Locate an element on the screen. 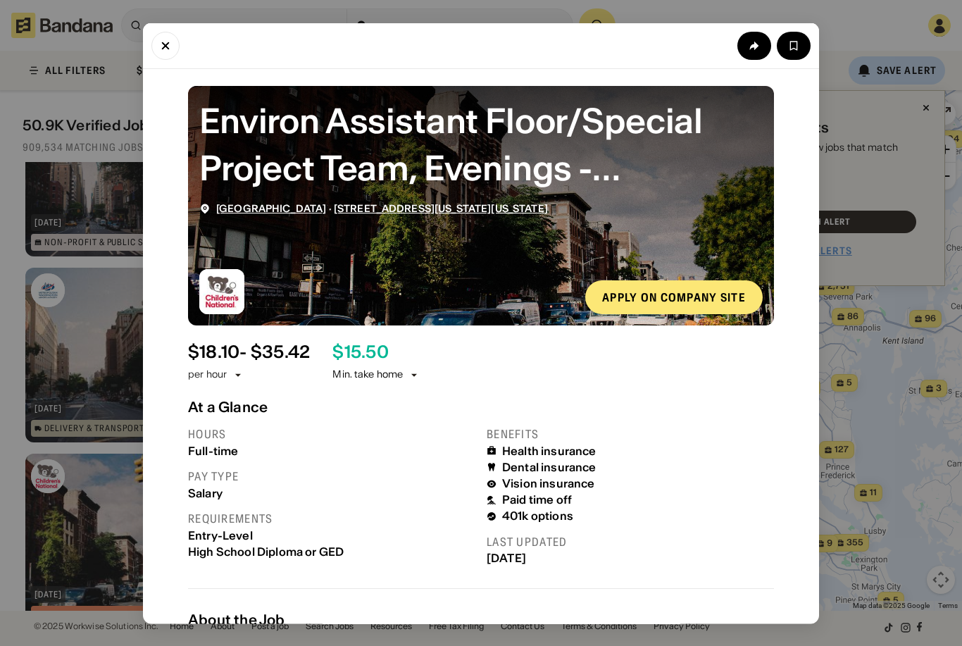  div: High School Diploma or GED is located at coordinates (332, 551).